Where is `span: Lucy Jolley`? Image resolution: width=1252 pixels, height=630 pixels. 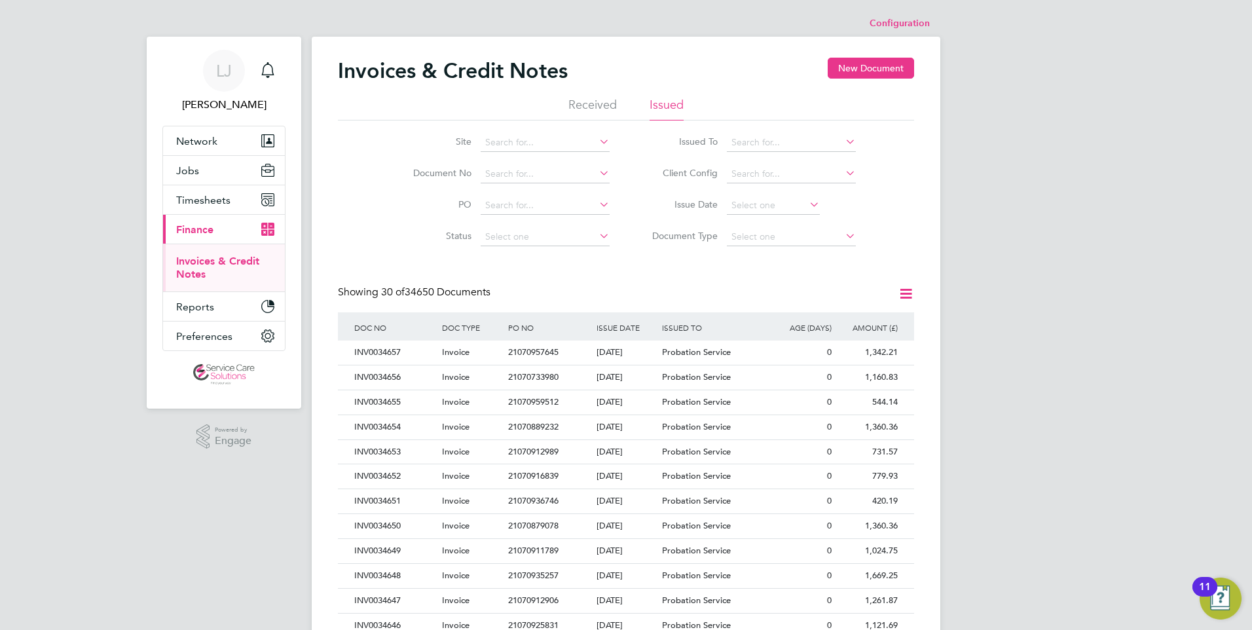 span: Lucy Jolley is located at coordinates (224, 105).